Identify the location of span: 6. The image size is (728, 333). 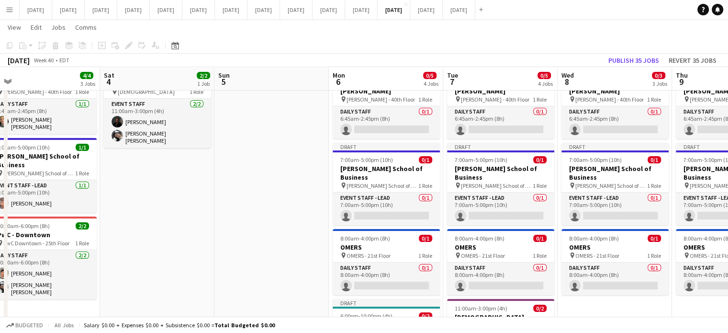
(338, 81).